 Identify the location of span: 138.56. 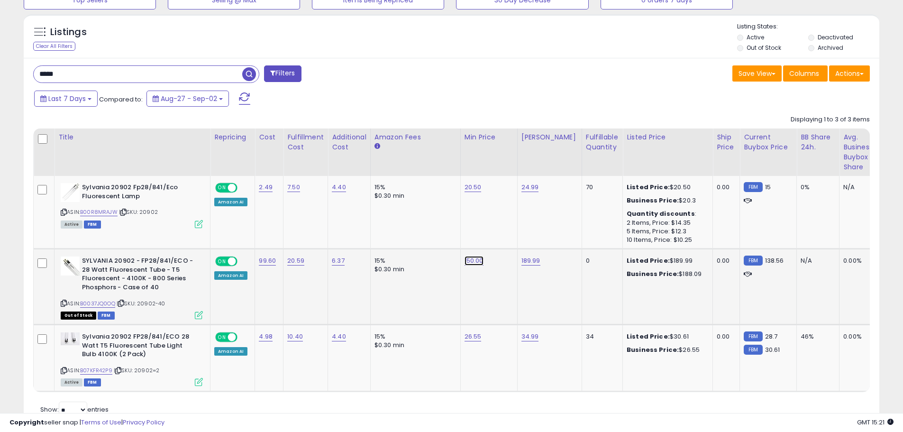
(775, 260).